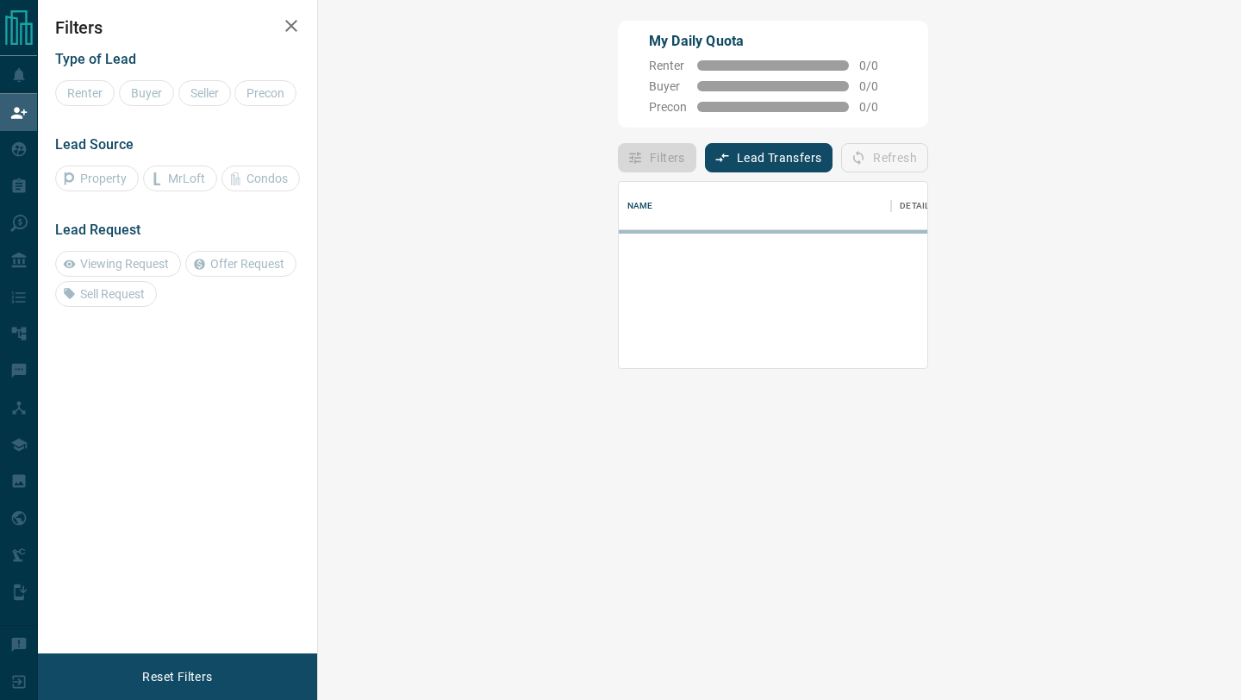 Image resolution: width=1241 pixels, height=700 pixels. What do you see at coordinates (94, 144) in the screenshot?
I see `span: Lead Source` at bounding box center [94, 144].